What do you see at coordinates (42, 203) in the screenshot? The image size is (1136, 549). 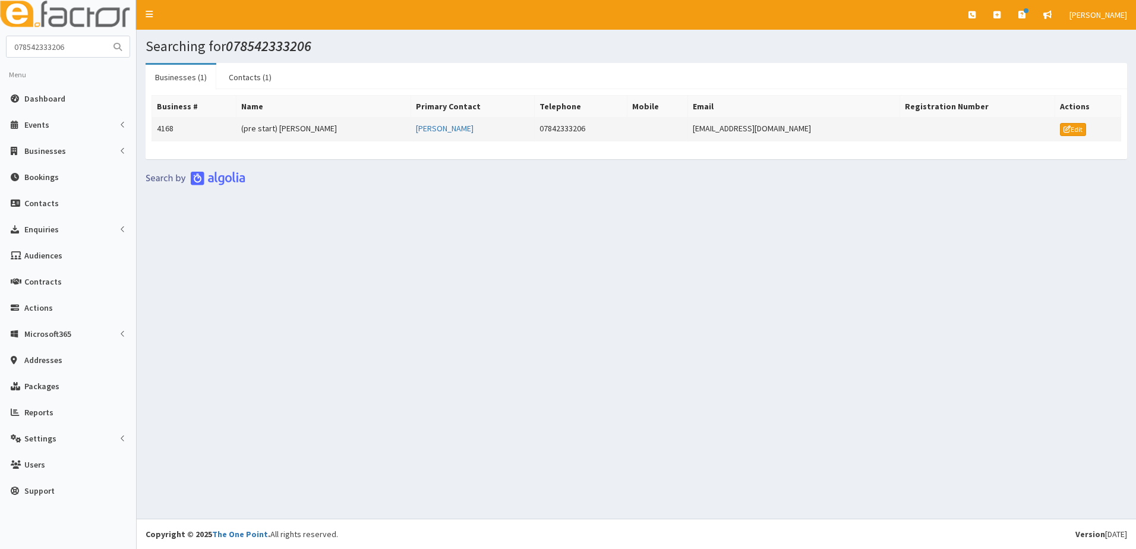 I see `span: Contacts` at bounding box center [42, 203].